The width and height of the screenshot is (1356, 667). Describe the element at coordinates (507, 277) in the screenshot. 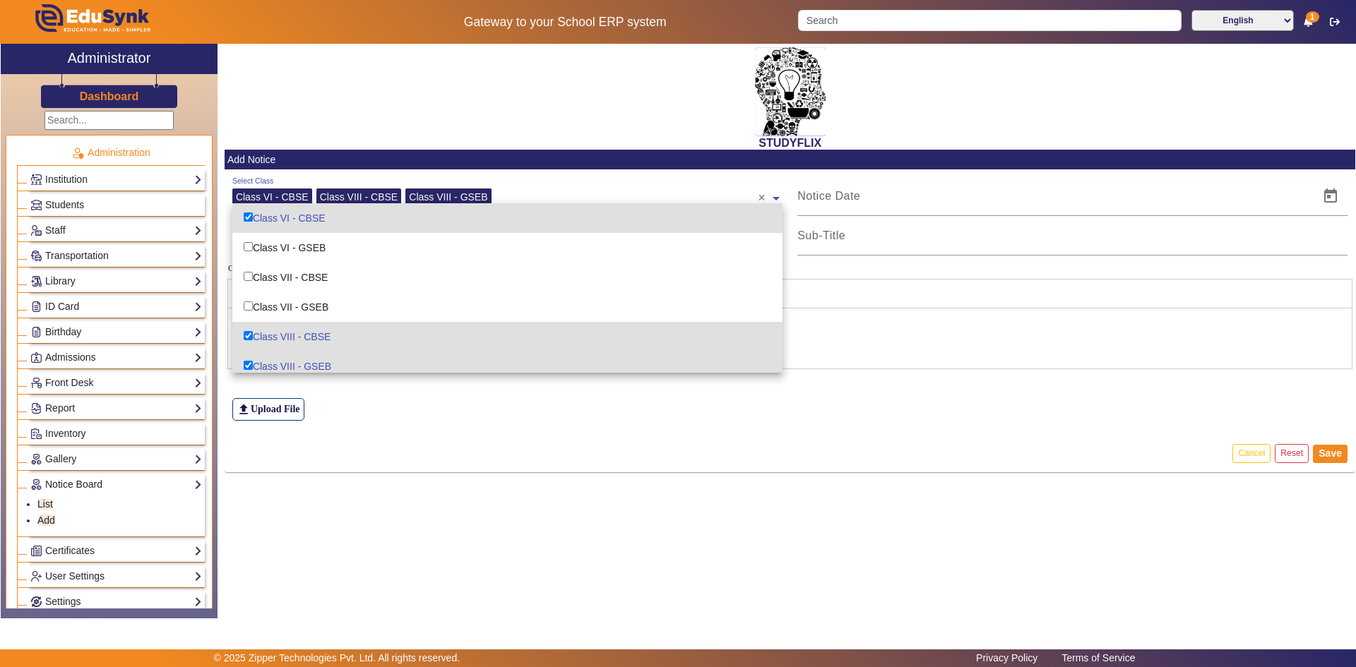

I see `div: Class VII - CBSE` at that location.